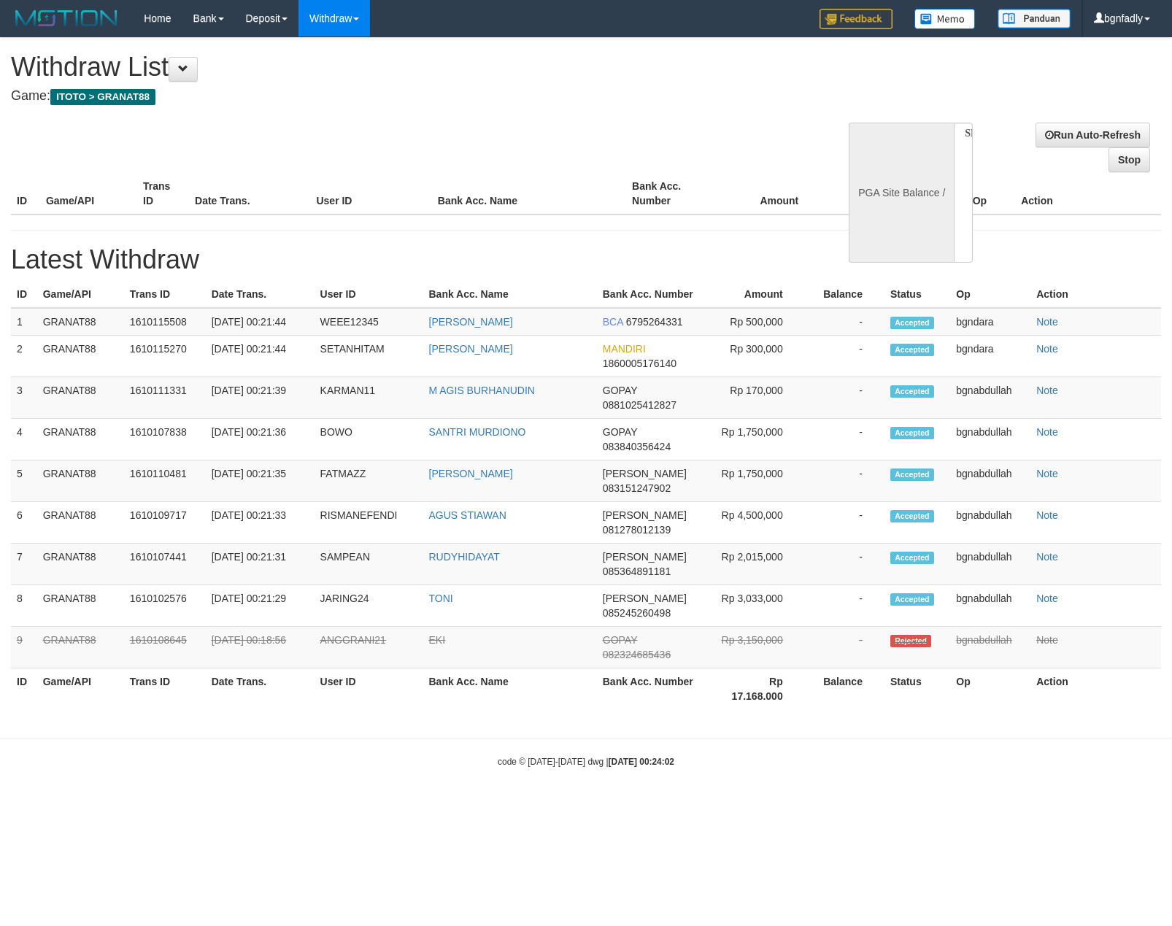  I want to click on td: Rp 3,150,000, so click(758, 647).